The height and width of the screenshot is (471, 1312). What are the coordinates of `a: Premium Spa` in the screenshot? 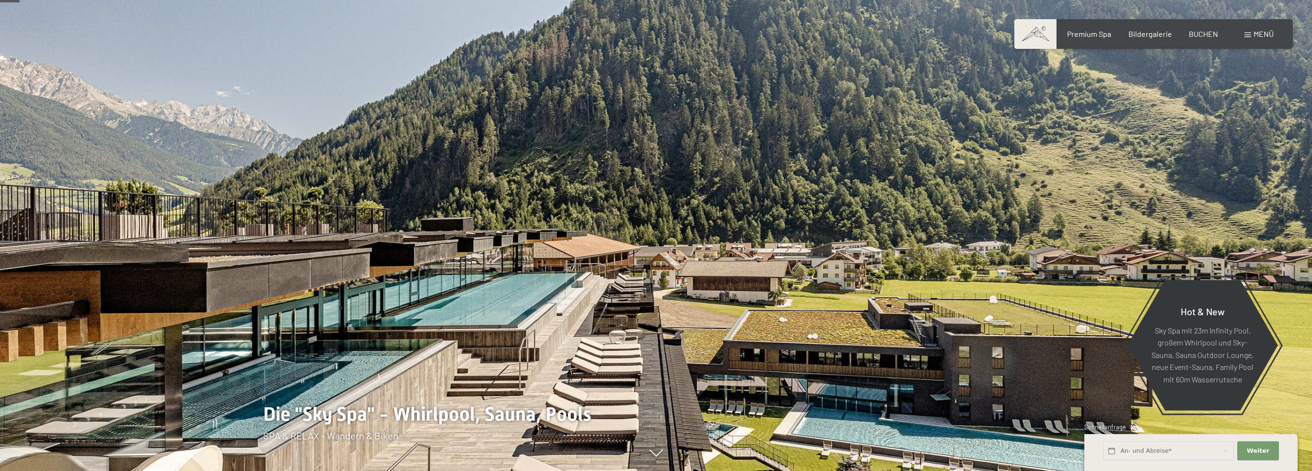 It's located at (1089, 34).